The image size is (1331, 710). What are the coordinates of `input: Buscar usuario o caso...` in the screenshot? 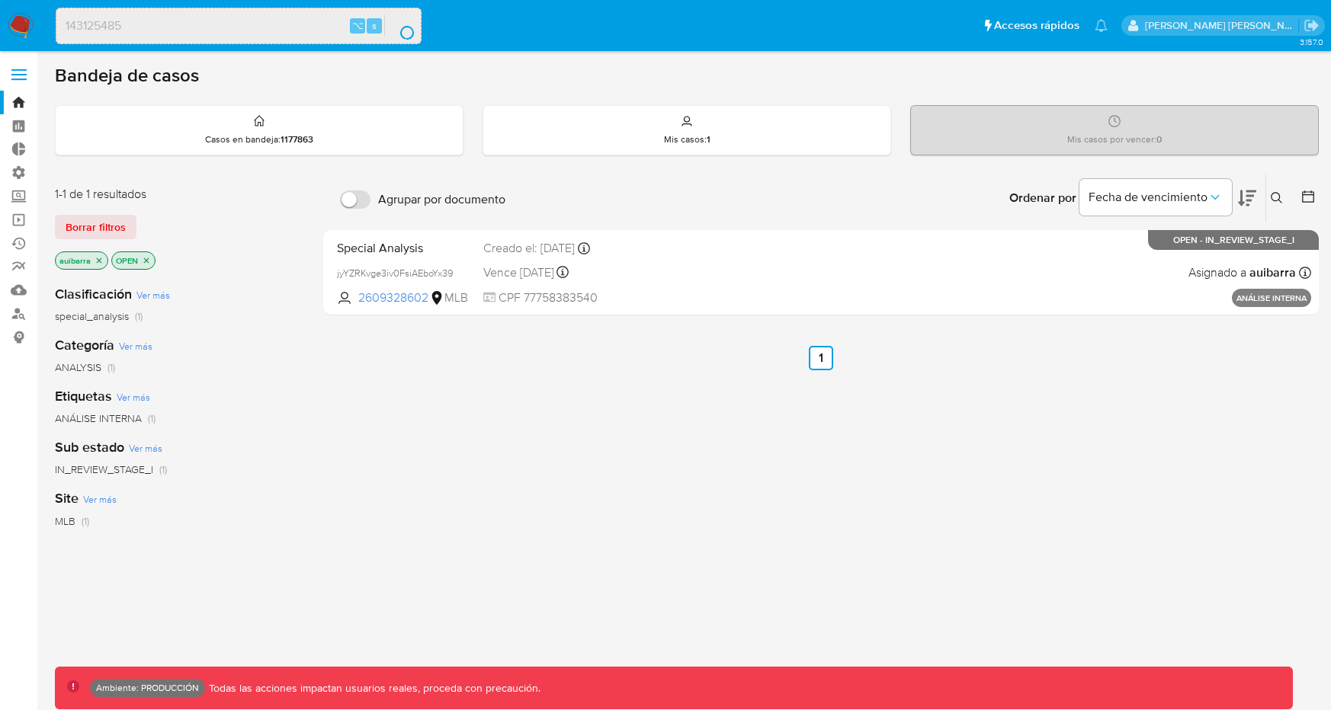 It's located at (239, 26).